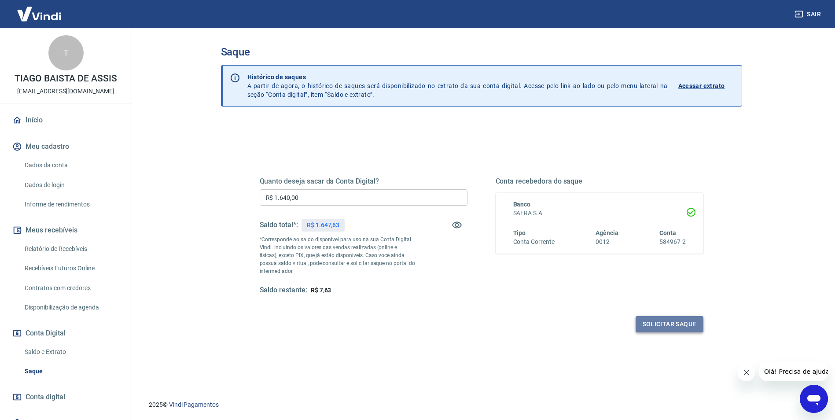 This screenshot has height=420, width=835. Describe the element at coordinates (40, 10) in the screenshot. I see `span: Olá! Precisa de ajuda?` at that location.